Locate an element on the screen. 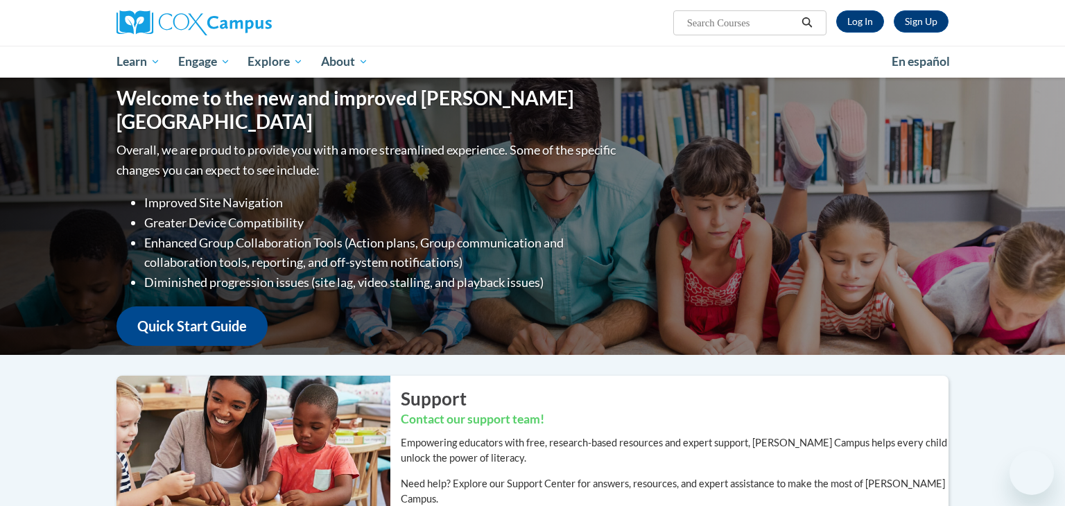 Image resolution: width=1065 pixels, height=506 pixels. div: Main menu is located at coordinates (533, 62).